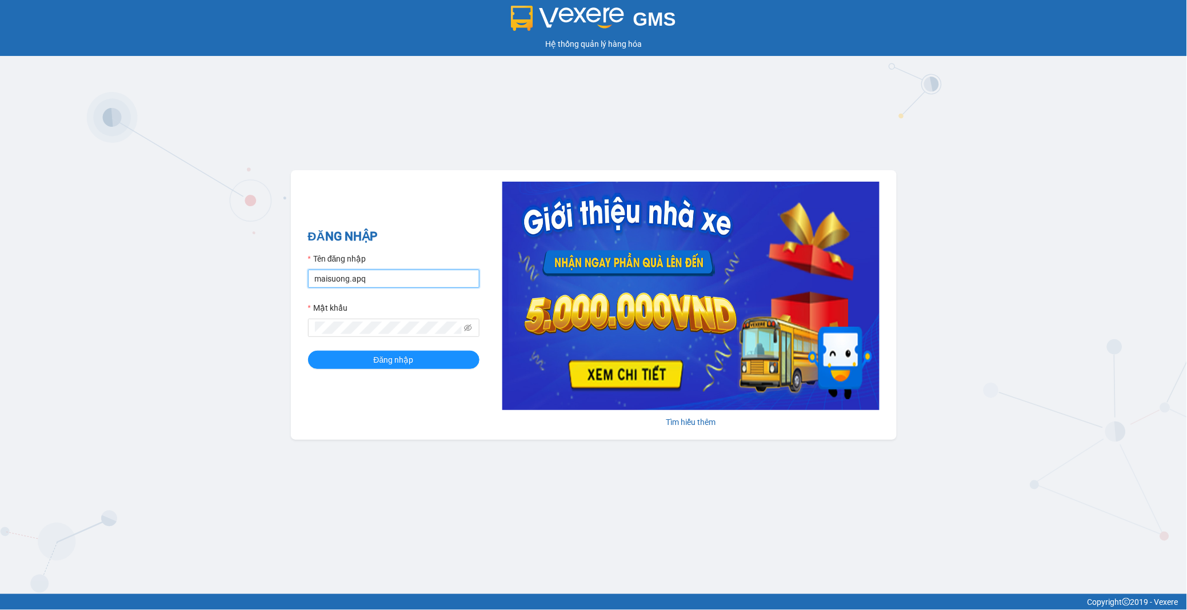  Describe the element at coordinates (394, 360) in the screenshot. I see `span: Đăng nhập` at that location.